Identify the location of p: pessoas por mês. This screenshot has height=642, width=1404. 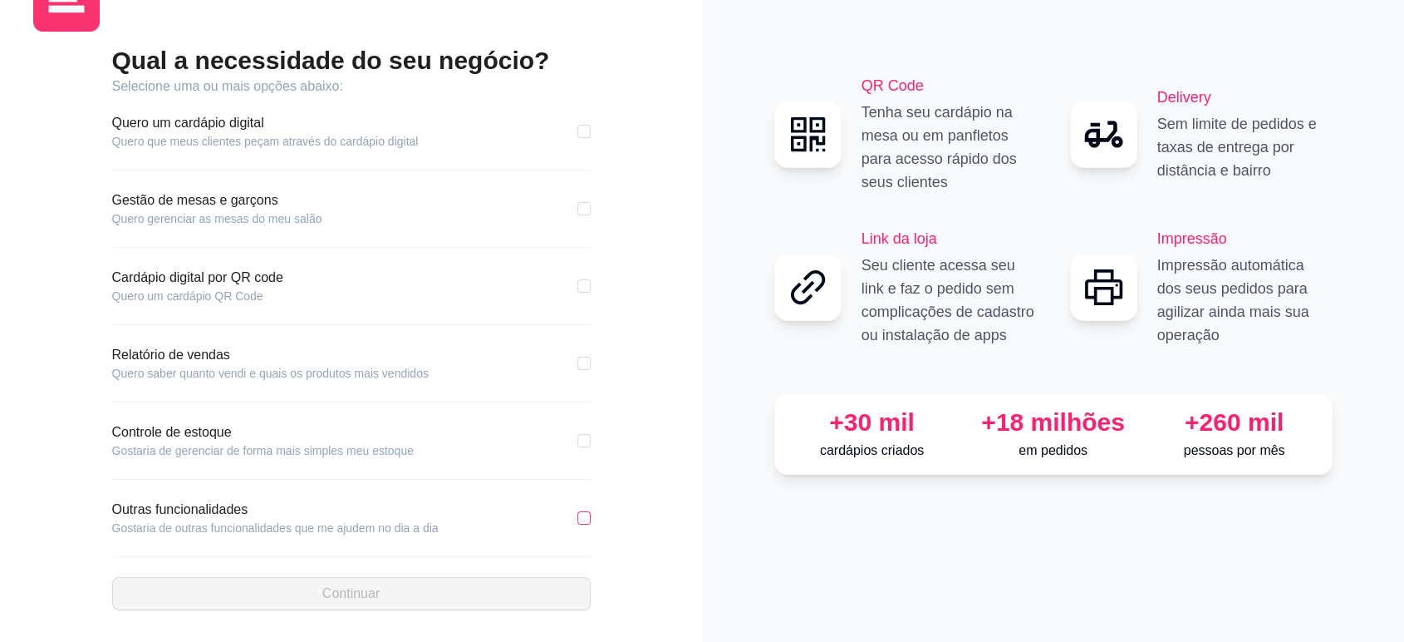
(1235, 450).